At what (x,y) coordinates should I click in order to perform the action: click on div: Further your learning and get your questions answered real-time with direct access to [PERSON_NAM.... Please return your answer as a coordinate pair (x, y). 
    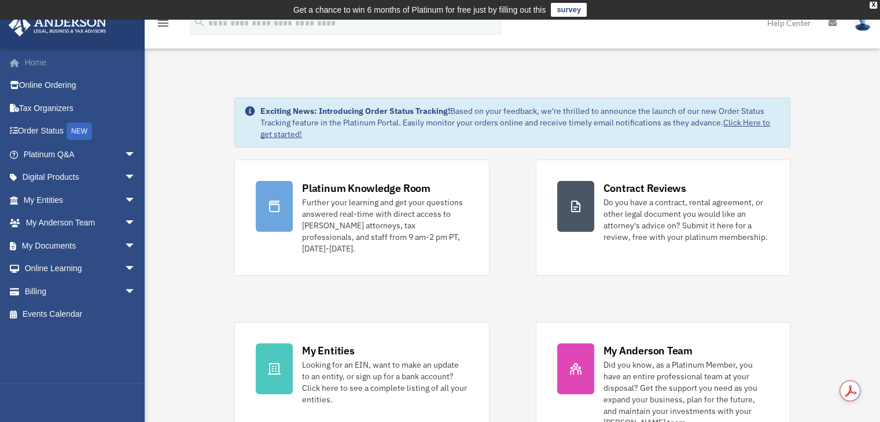
    Looking at the image, I should click on (385, 226).